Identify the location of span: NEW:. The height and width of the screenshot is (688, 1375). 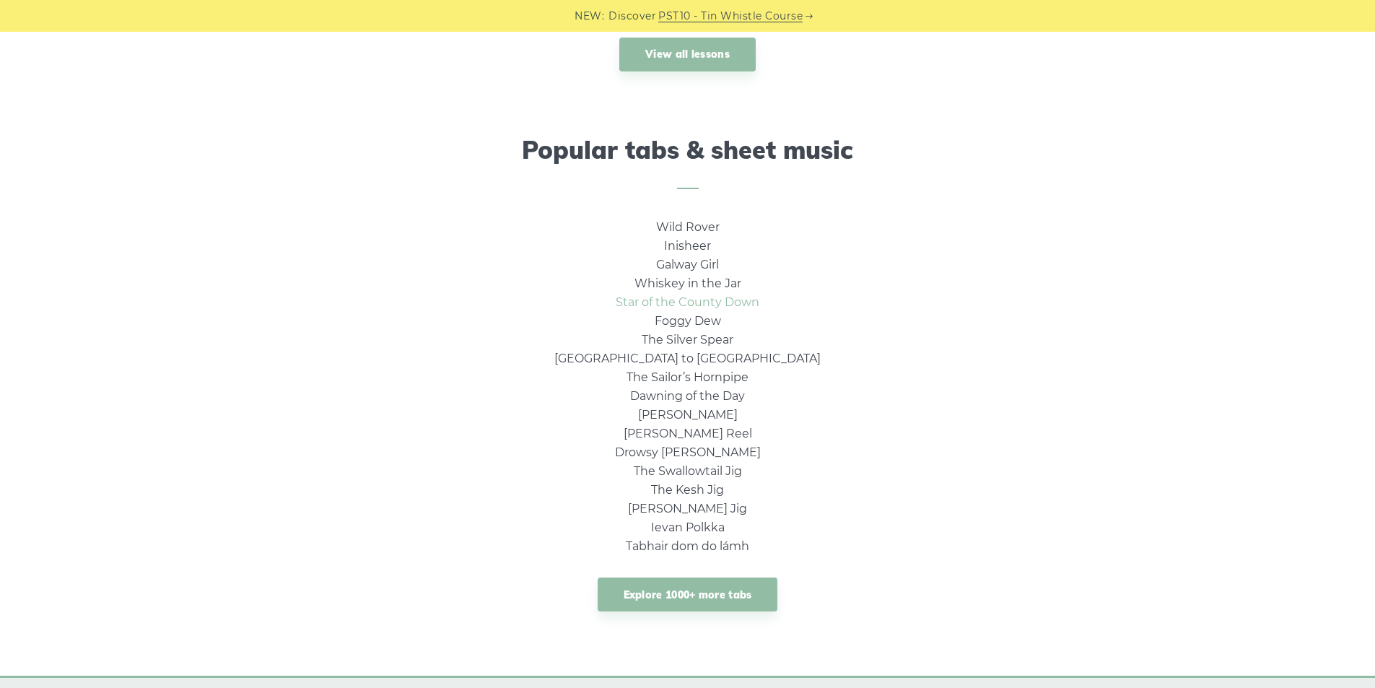
(589, 16).